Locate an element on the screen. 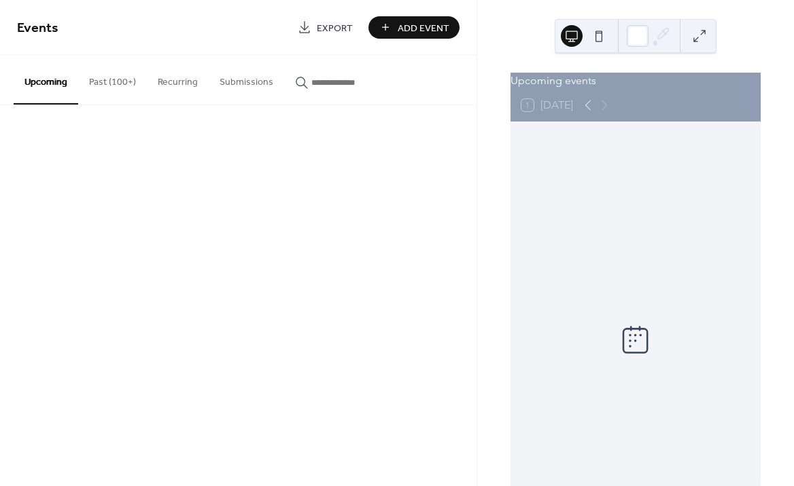  button: Upcoming is located at coordinates (46, 79).